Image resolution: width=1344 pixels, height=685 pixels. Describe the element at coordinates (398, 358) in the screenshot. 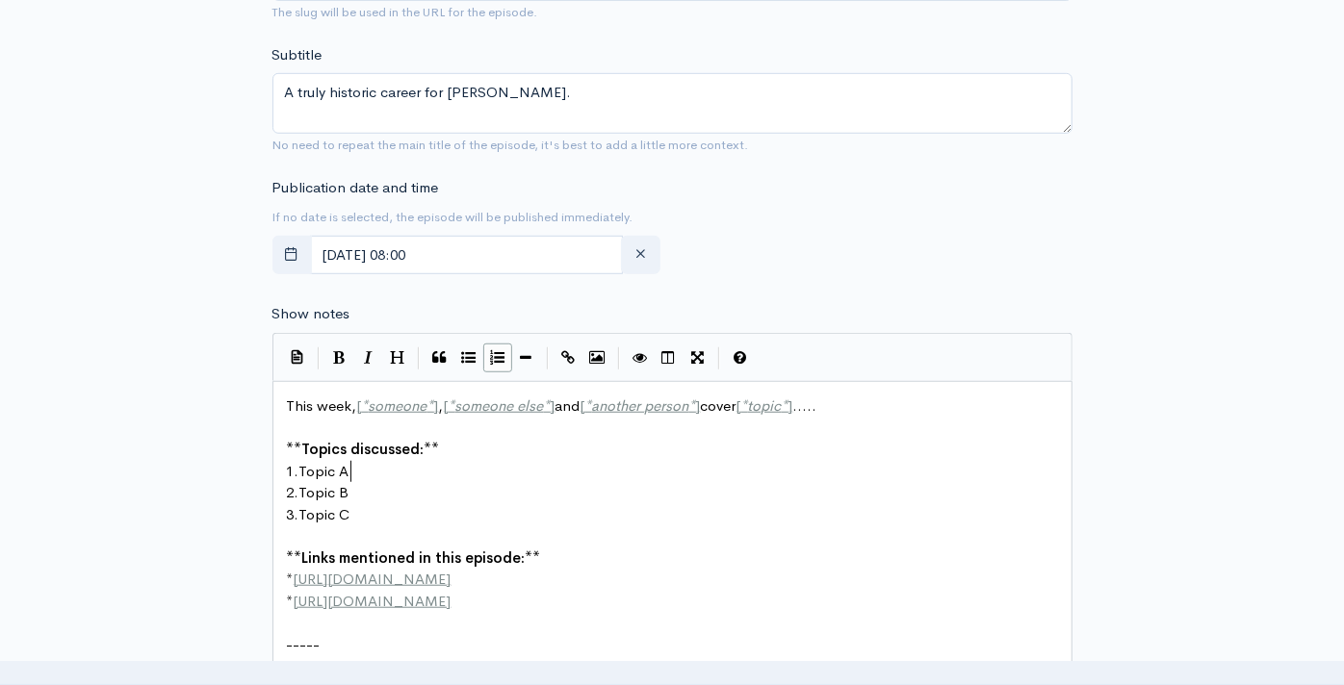

I see `button: Heading` at that location.